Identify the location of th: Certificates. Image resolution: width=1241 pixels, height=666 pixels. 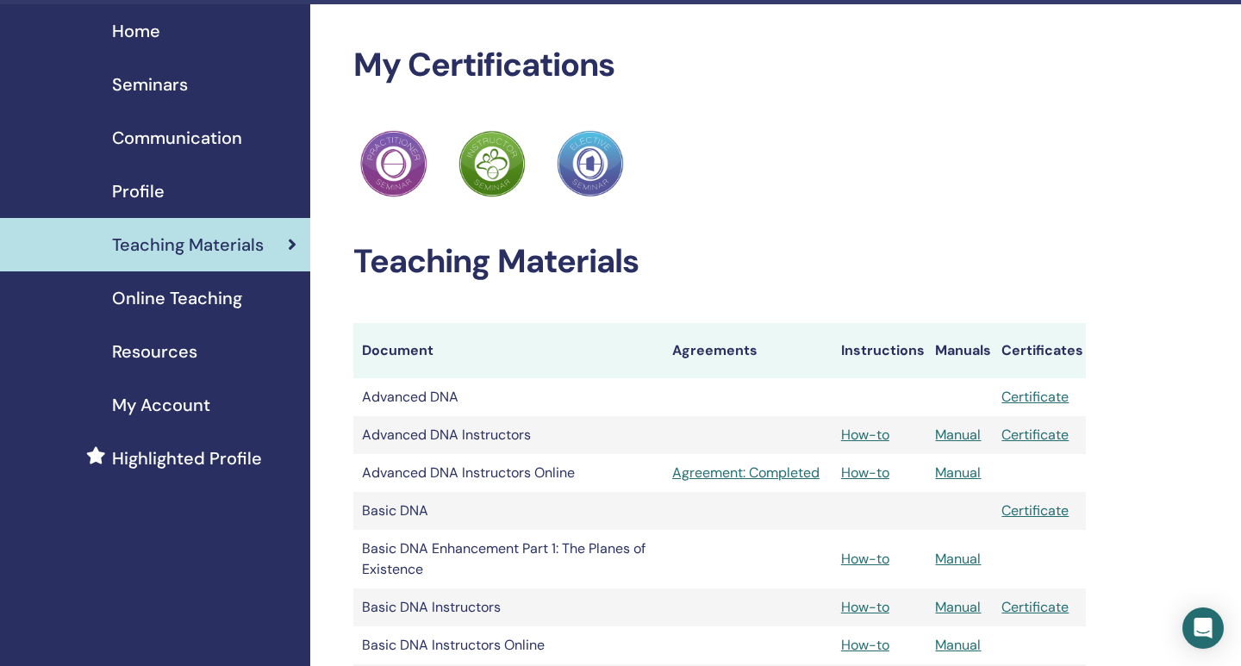
(1039, 351).